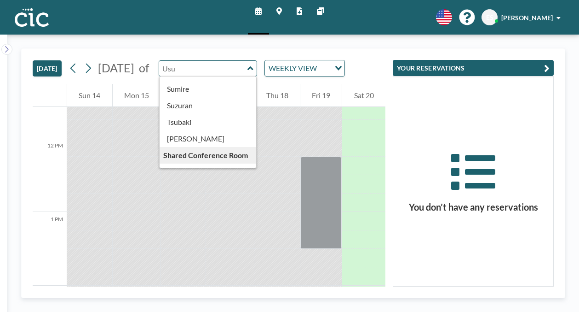  I want to click on div: Sat 20, so click(364, 95).